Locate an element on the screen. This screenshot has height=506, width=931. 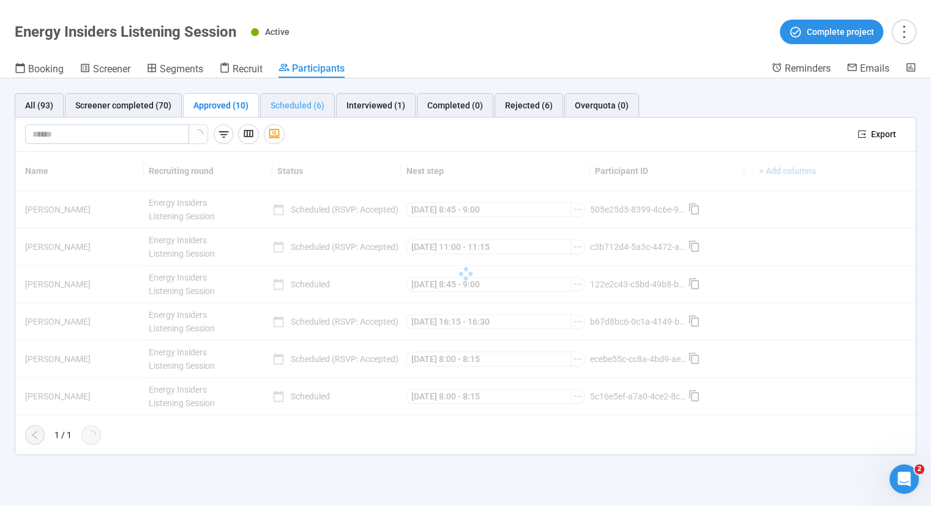
span: Active is located at coordinates (277, 32).